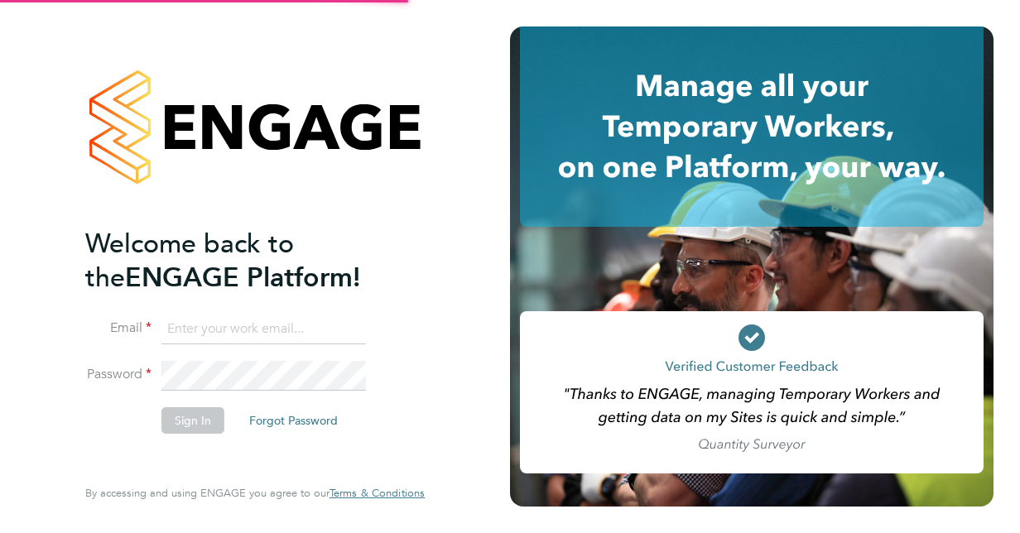 This screenshot has height=533, width=1020. What do you see at coordinates (377, 493) in the screenshot?
I see `a: Terms & Conditions` at bounding box center [377, 493].